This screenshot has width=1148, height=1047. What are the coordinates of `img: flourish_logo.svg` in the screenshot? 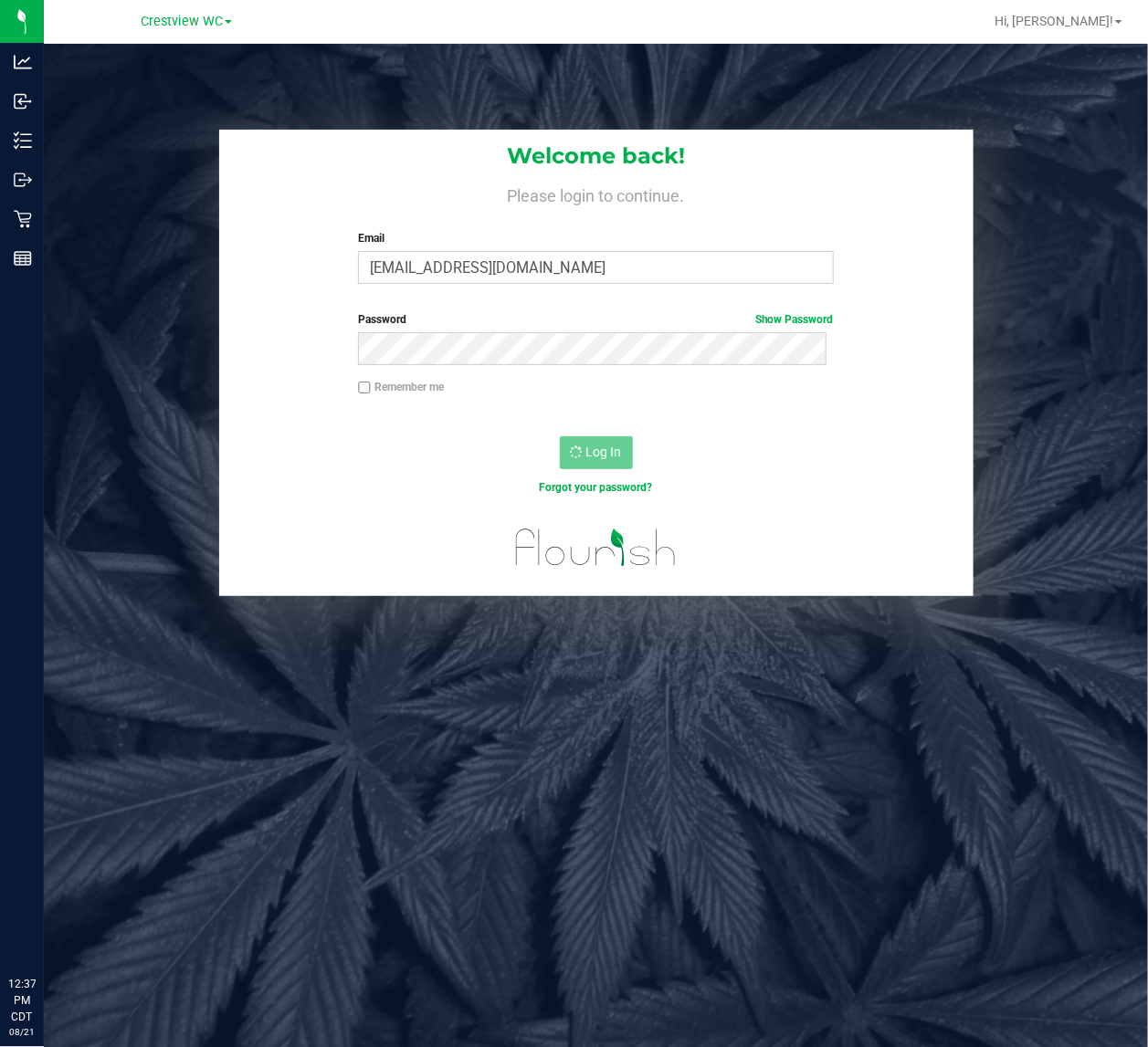 It's located at (596, 548).